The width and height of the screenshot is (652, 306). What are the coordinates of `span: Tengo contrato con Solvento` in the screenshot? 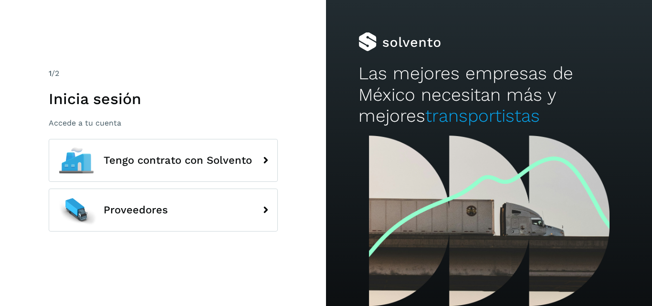 It's located at (177, 160).